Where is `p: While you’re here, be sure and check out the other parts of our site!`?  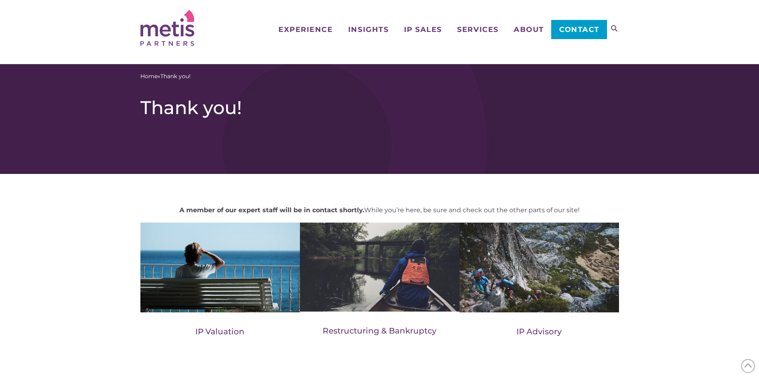 p: While you’re here, be sure and check out the other parts of our site! is located at coordinates (379, 210).